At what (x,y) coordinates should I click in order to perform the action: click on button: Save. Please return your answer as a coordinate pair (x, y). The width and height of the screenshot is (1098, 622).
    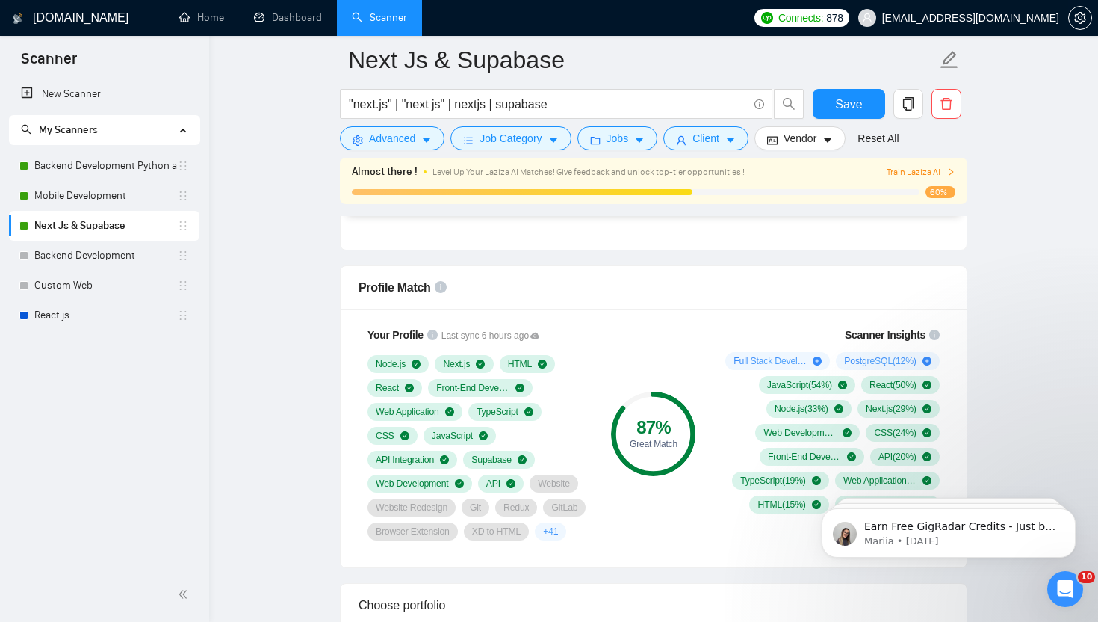
    Looking at the image, I should click on (849, 104).